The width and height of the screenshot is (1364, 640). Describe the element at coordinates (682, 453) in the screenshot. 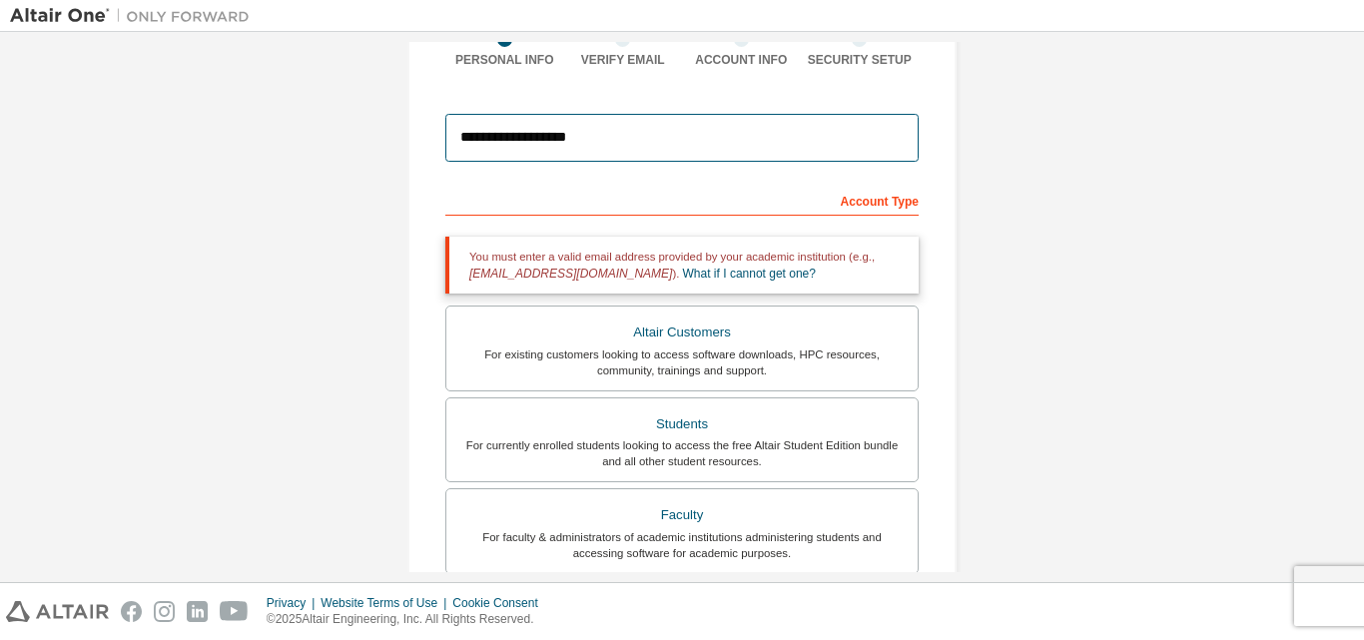

I see `div: For currently enrolled students looking to access the free Altair Student Edition bundle and all ...` at that location.